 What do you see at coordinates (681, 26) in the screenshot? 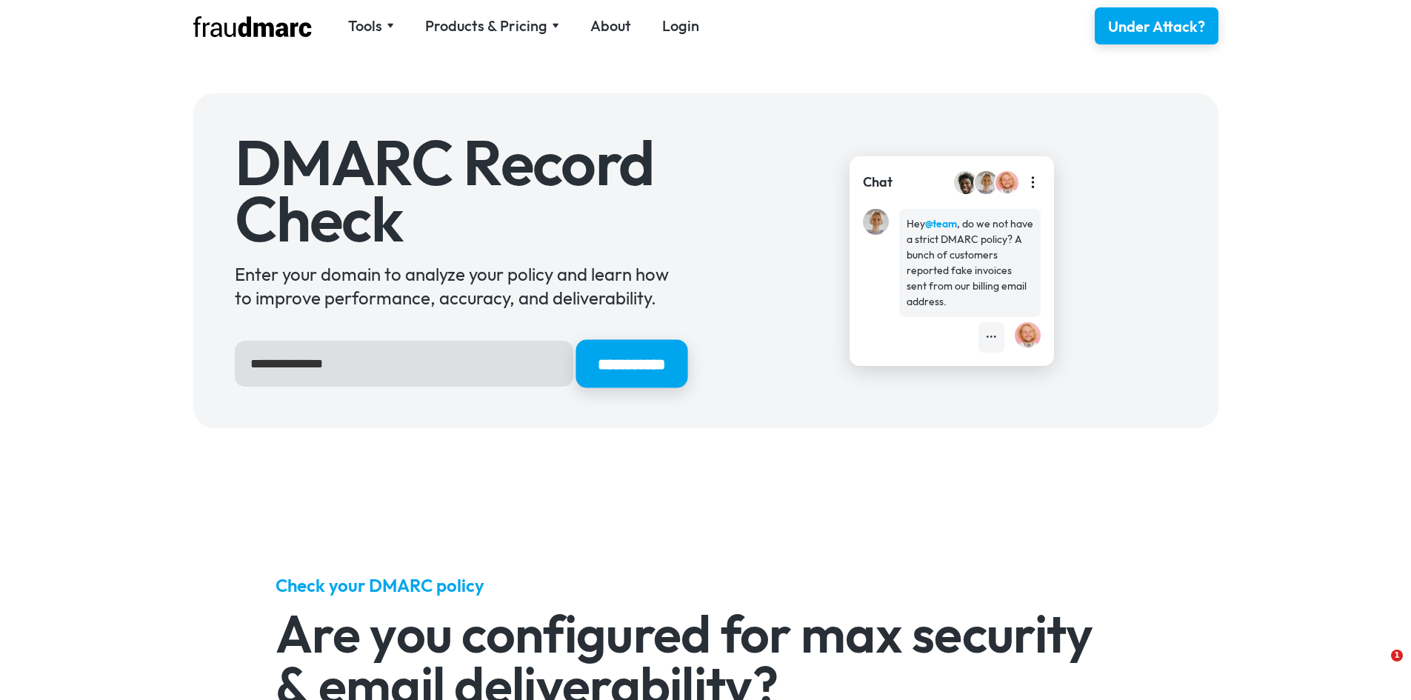
I see `a: Login` at bounding box center [681, 26].